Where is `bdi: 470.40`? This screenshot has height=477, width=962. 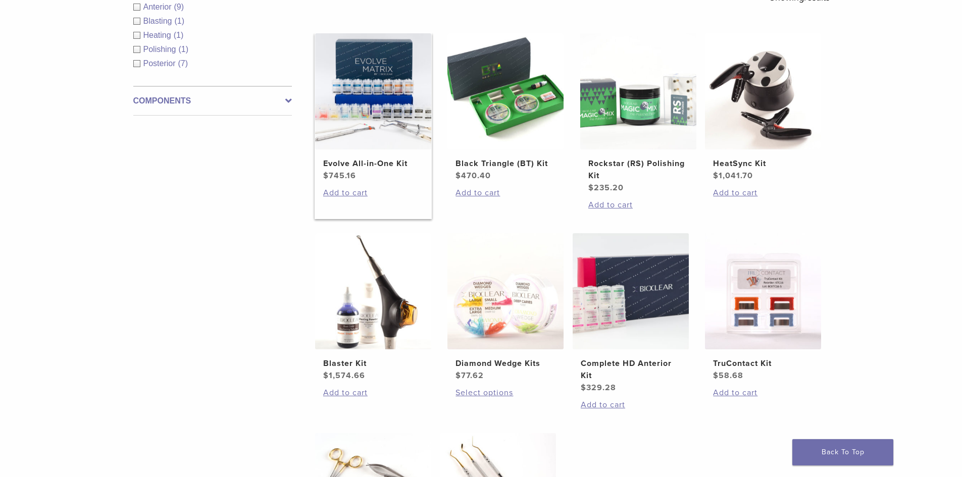
bdi: 470.40 is located at coordinates (473, 176).